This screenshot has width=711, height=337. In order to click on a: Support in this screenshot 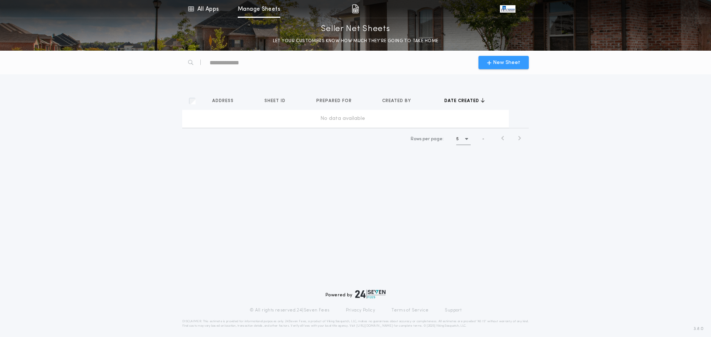, I will do `click(453, 311)`.